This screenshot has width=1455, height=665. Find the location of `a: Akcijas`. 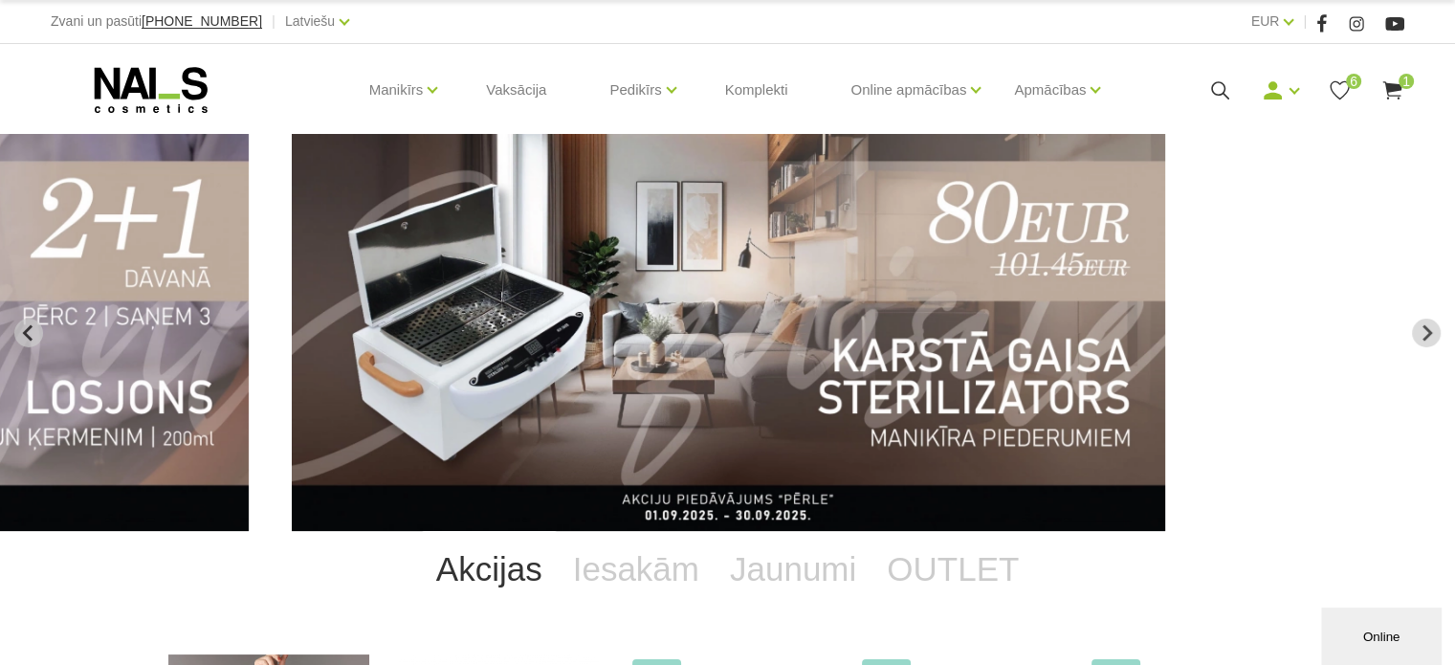

a: Akcijas is located at coordinates (489, 569).